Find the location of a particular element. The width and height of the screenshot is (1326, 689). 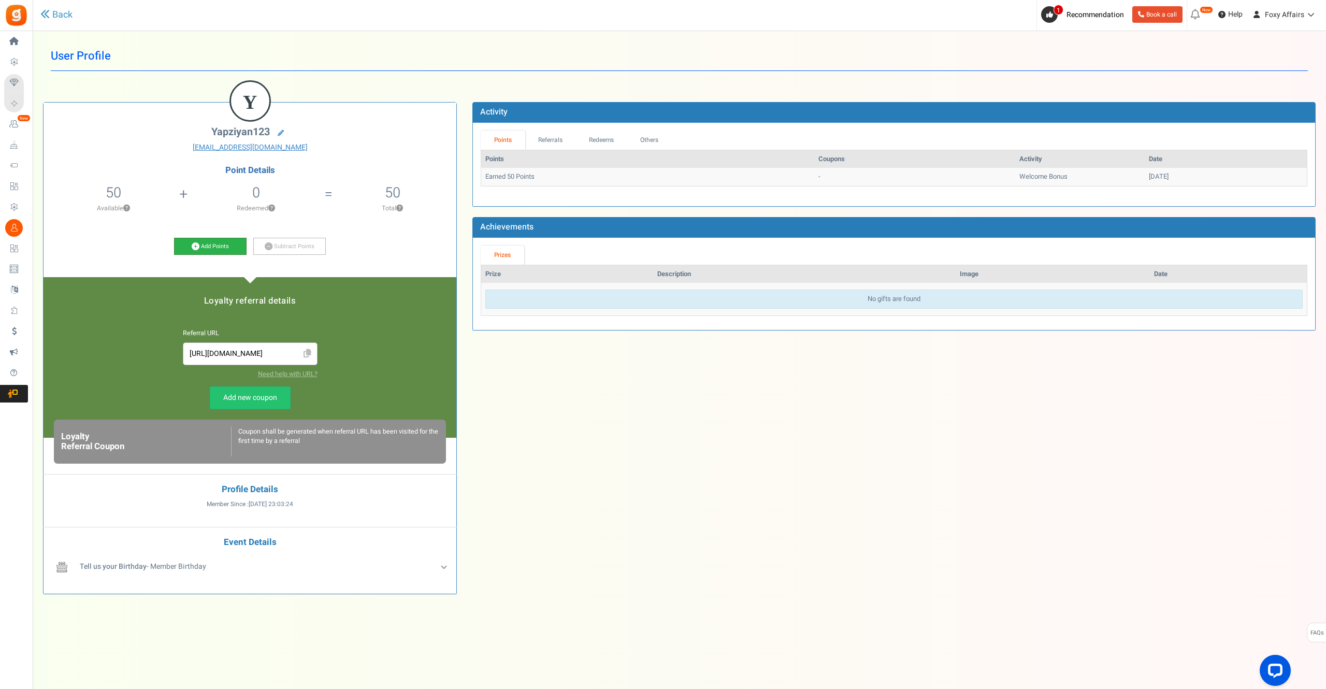

td: Earned 50 Points is located at coordinates (648, 177).